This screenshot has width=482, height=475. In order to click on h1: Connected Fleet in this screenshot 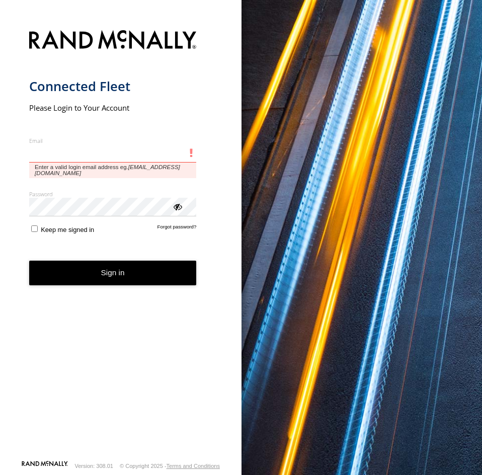, I will do `click(113, 86)`.